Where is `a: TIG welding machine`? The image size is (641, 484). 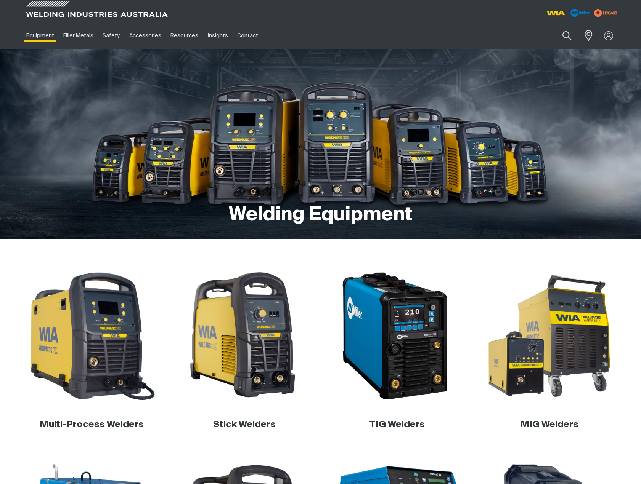 a: TIG welding machine is located at coordinates (397, 336).